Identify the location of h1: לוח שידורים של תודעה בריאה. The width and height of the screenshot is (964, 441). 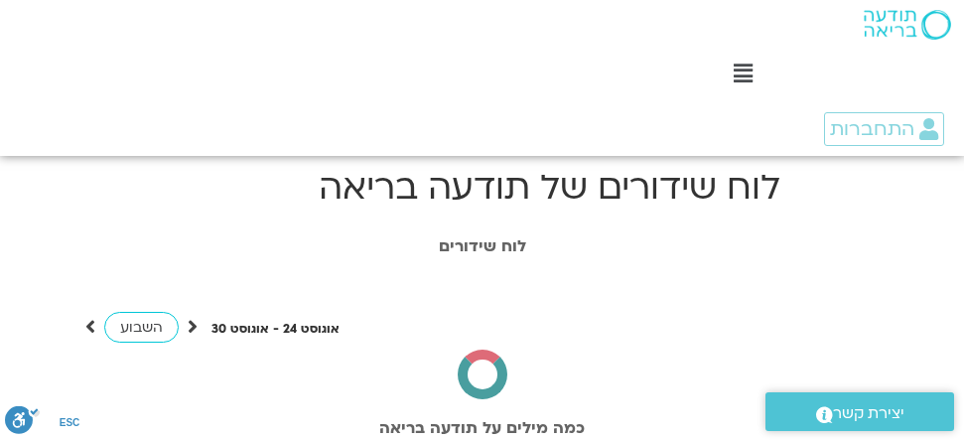
(483, 188).